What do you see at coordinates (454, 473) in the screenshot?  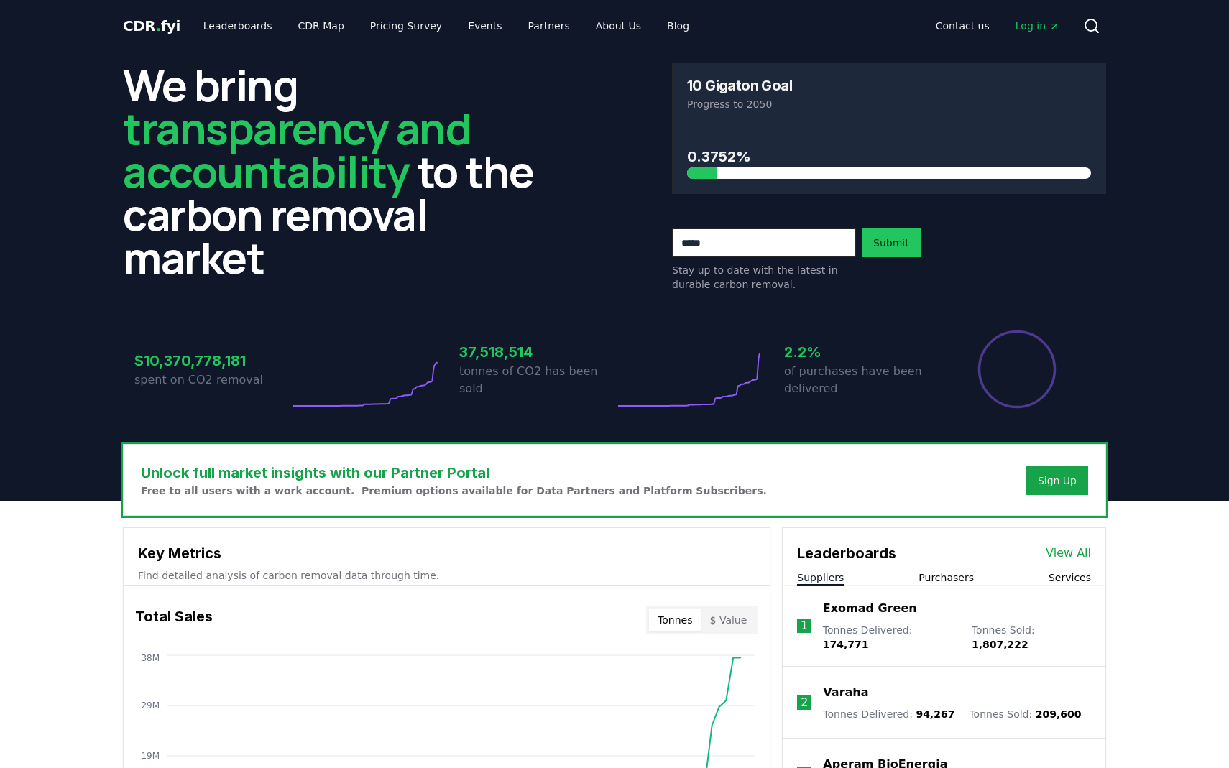 I see `h3: Unlock full market insights with our Partner Portal` at bounding box center [454, 473].